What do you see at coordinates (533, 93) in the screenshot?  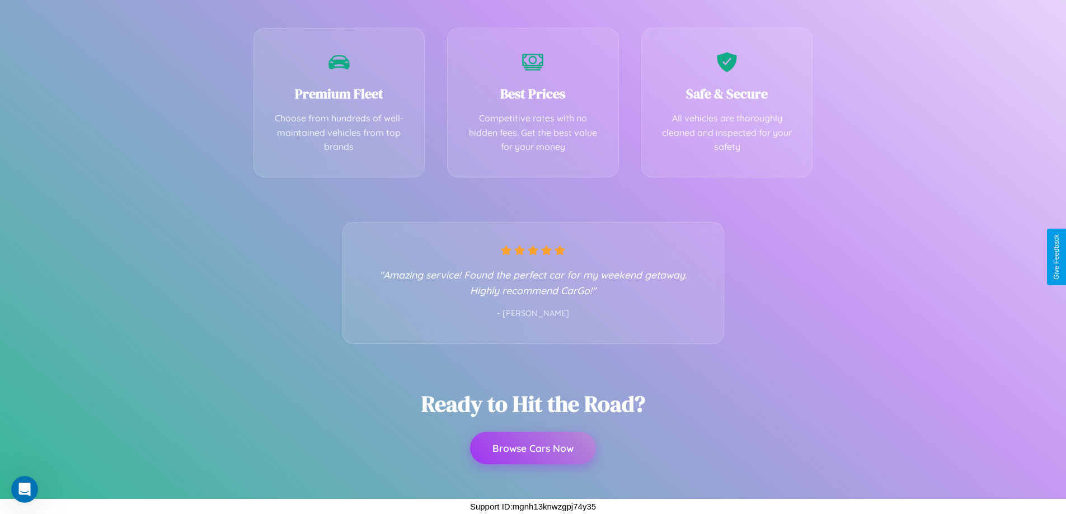 I see `h3: Best Prices` at bounding box center [533, 93].